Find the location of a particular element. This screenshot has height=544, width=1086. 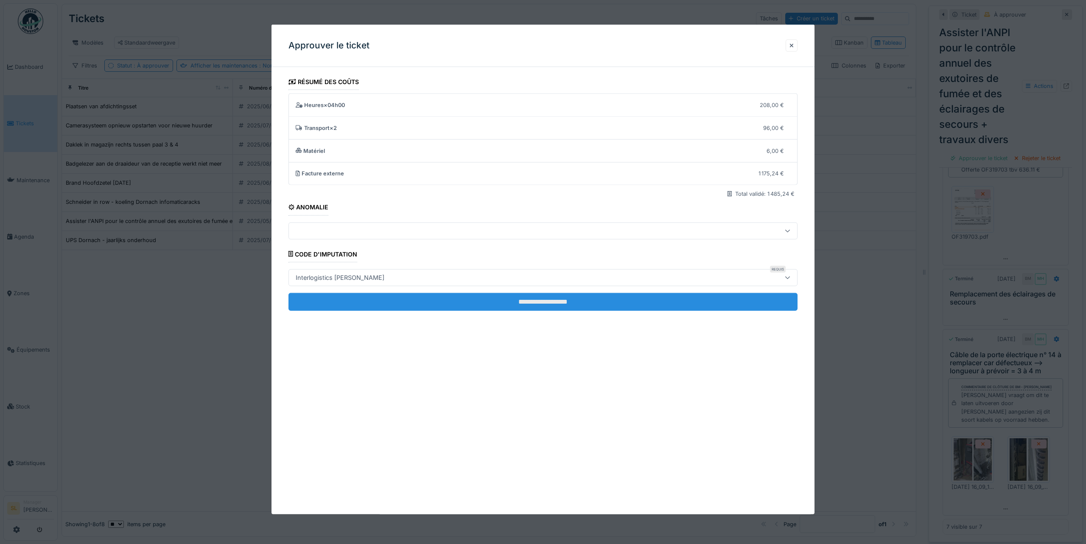

div: Requis is located at coordinates (778, 269).